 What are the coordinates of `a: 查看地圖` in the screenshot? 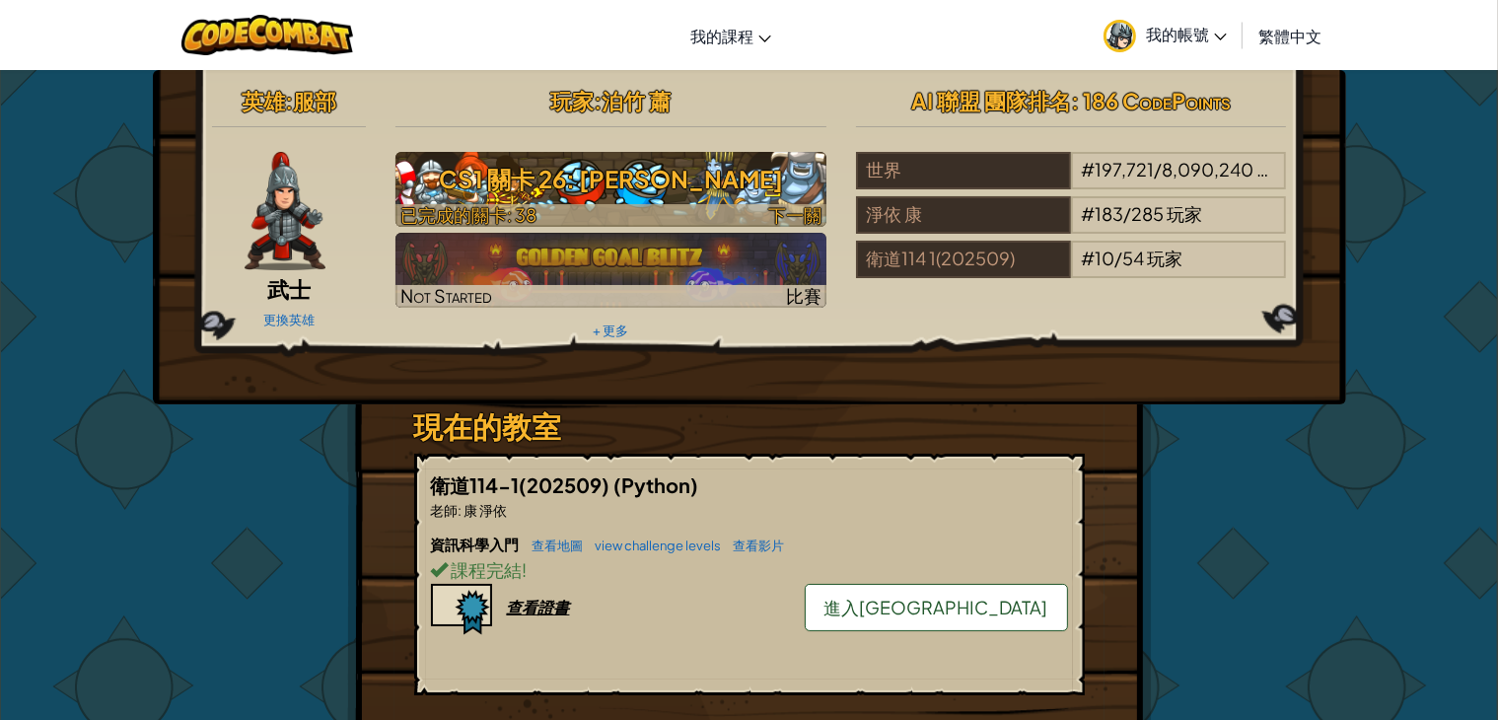 It's located at (553, 545).